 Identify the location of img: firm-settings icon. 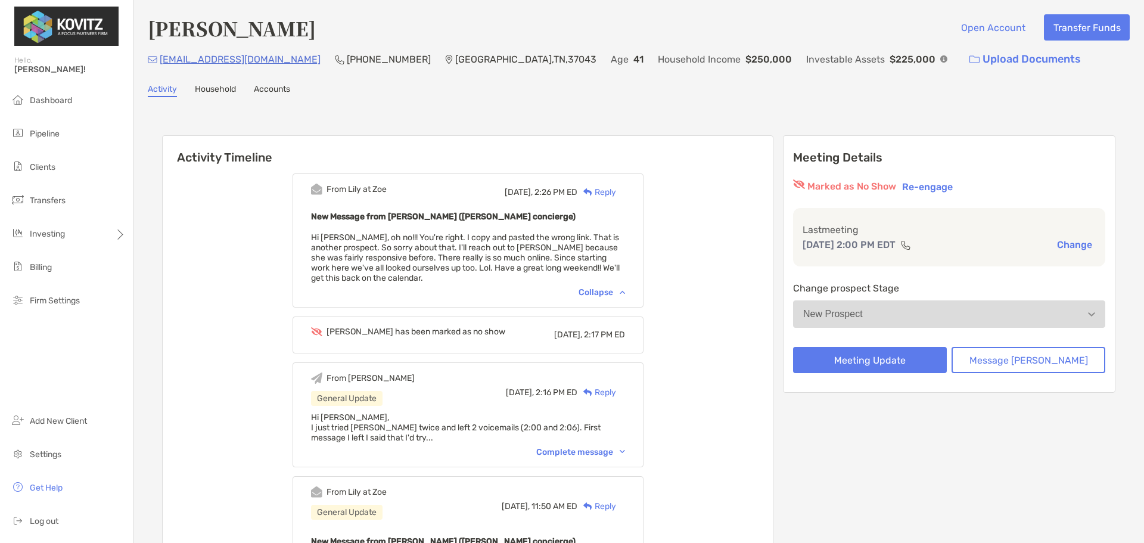
(18, 300).